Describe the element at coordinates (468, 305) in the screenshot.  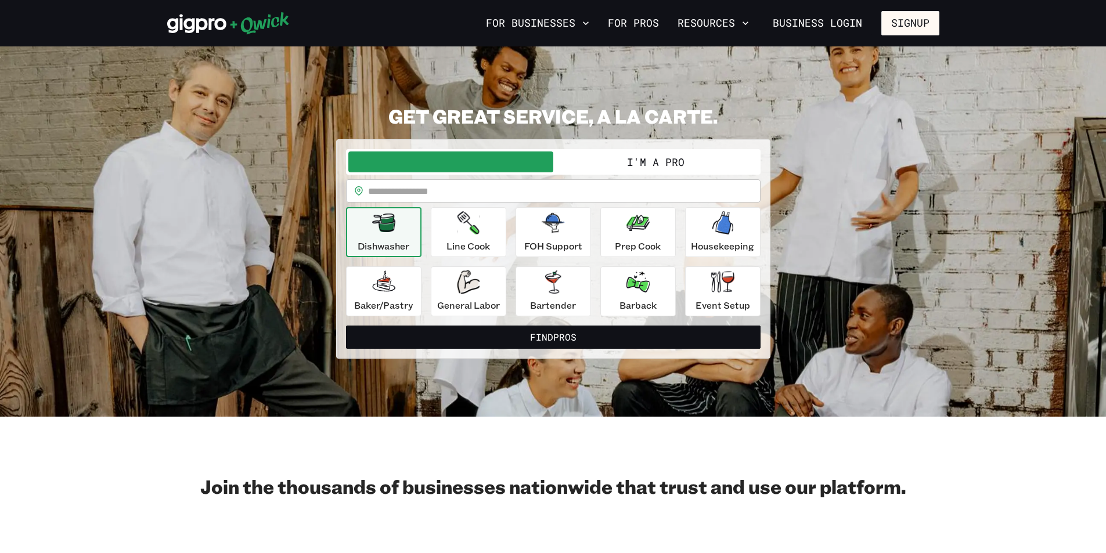
I see `p: General Labor` at that location.